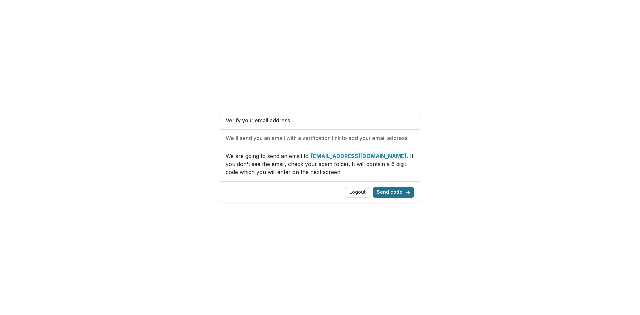 Image resolution: width=640 pixels, height=315 pixels. Describe the element at coordinates (320, 120) in the screenshot. I see `h1: Verify your email address` at that location.